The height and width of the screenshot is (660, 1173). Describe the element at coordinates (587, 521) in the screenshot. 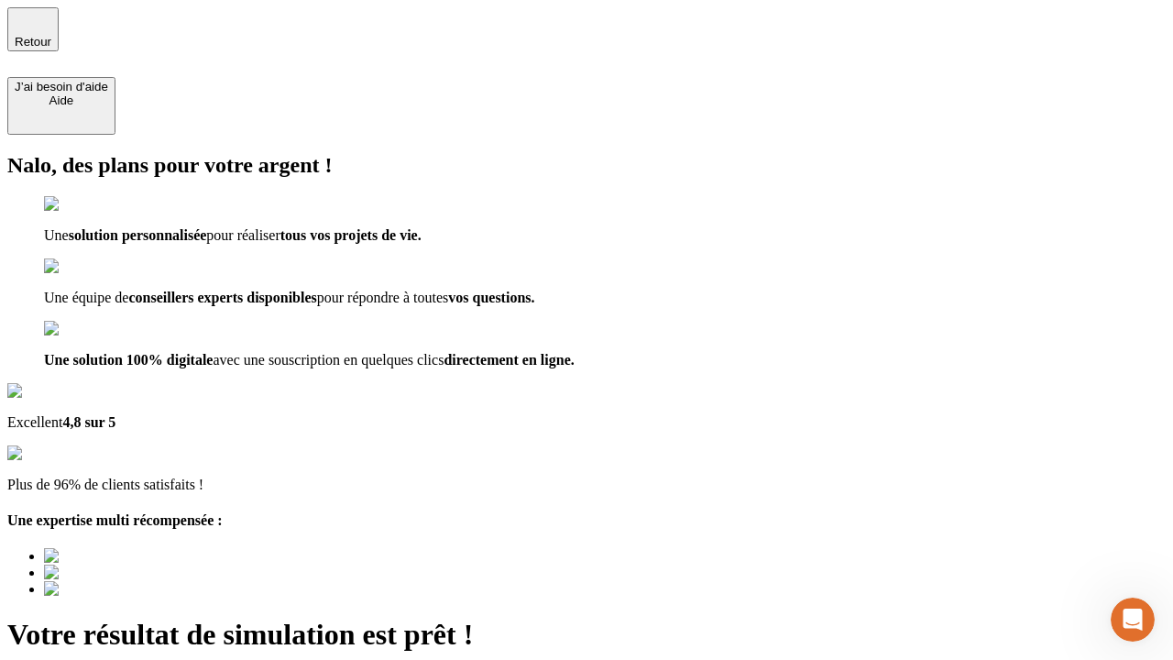

I see `h4: Une expertise multi récompensée :` at that location.